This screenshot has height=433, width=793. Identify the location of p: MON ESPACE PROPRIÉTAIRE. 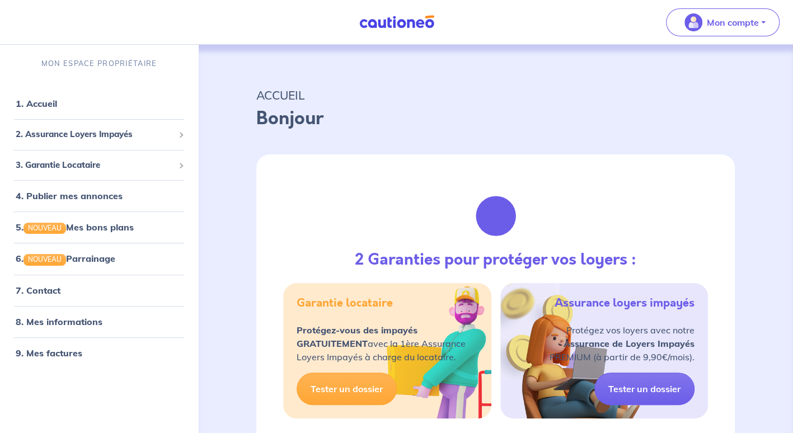
(99, 63).